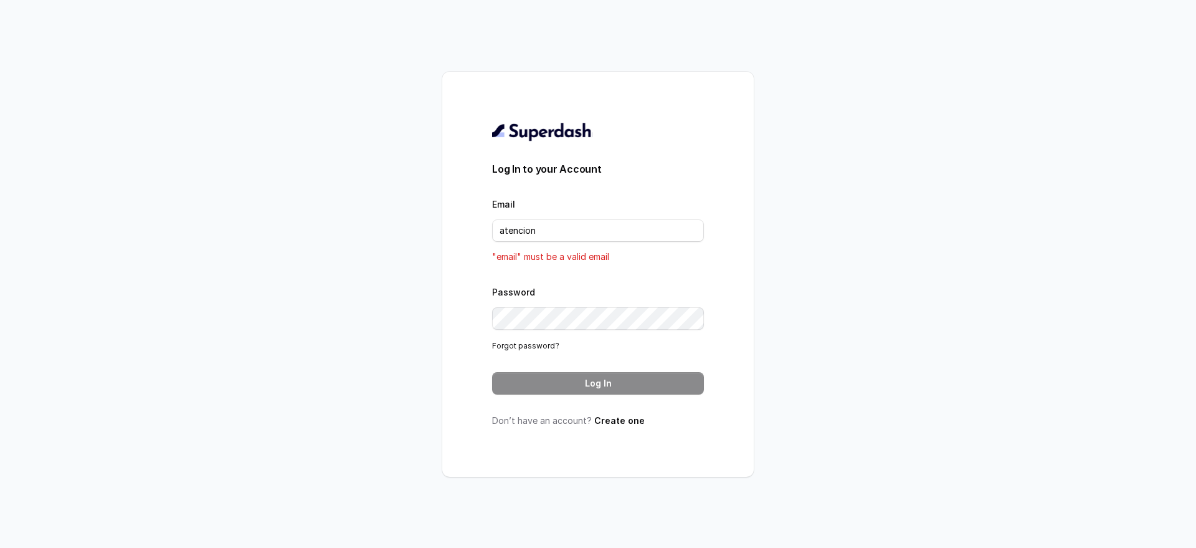 This screenshot has height=548, width=1196. What do you see at coordinates (598, 257) in the screenshot?
I see `p: "email" must be a valid email` at bounding box center [598, 257].